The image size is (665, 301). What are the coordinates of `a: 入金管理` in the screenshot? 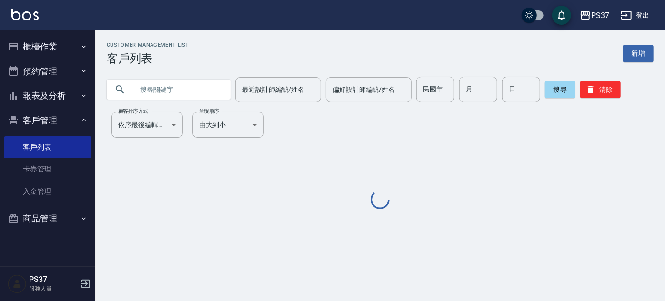 It's located at (48, 191).